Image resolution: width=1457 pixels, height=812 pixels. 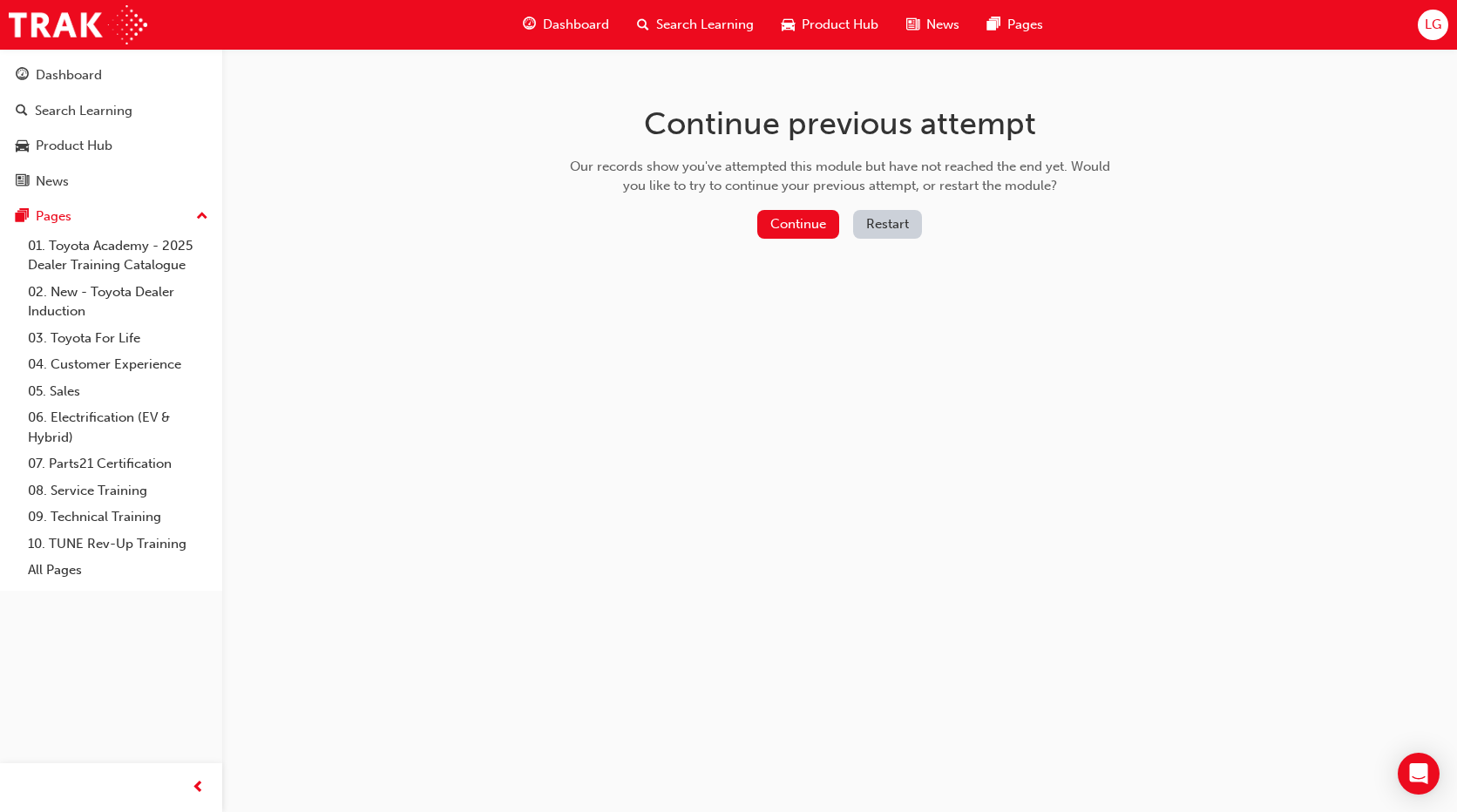 What do you see at coordinates (576, 24) in the screenshot?
I see `span: Dashboard` at bounding box center [576, 24].